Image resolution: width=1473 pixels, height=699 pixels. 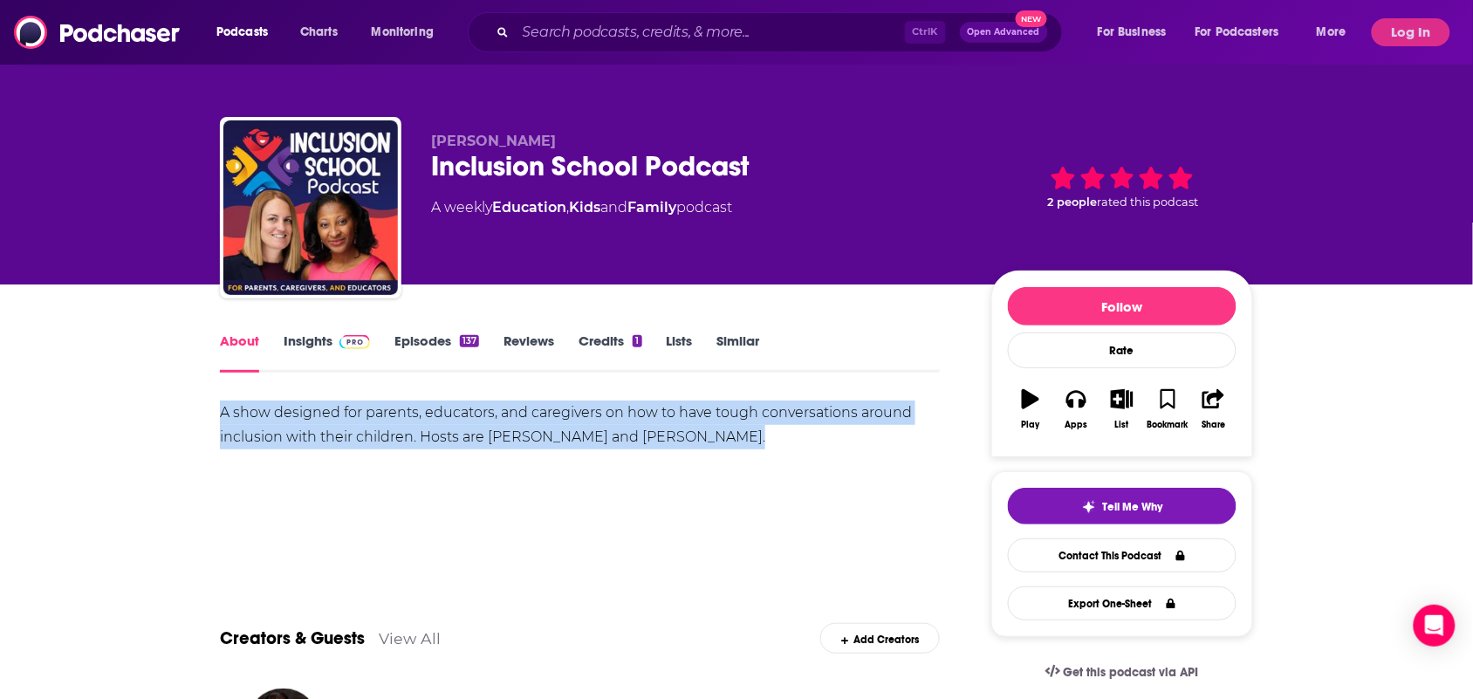 What do you see at coordinates (1148, 202) in the screenshot?
I see `span: rated this podcast` at bounding box center [1148, 202].